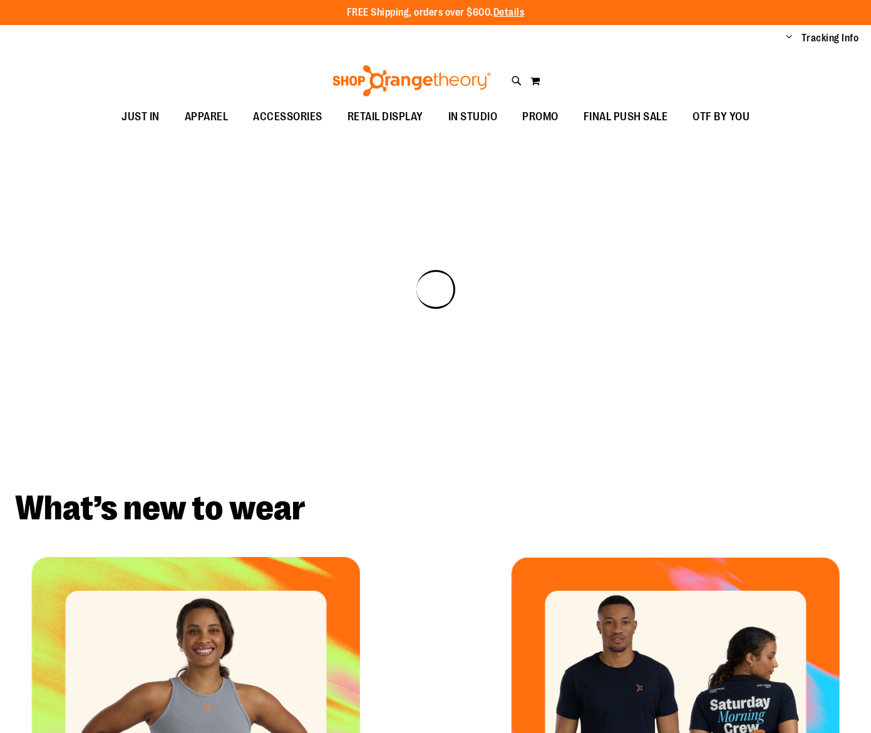 The height and width of the screenshot is (733, 871). I want to click on span: FINAL PUSH SALE, so click(626, 116).